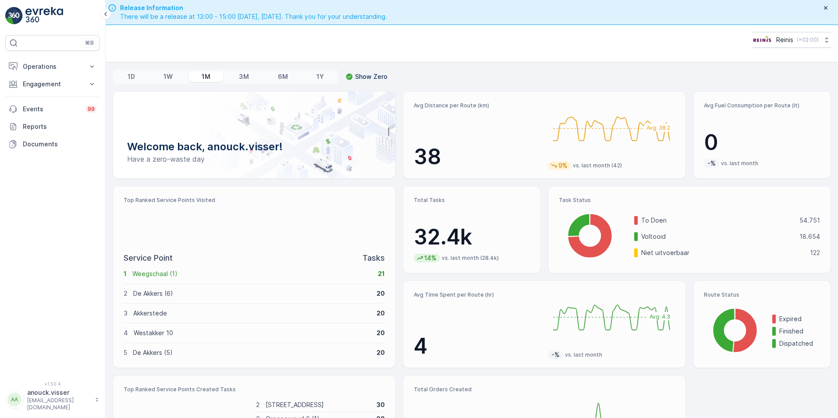 The image size is (838, 418). Describe the element at coordinates (14, 16) in the screenshot. I see `img: logo` at that location.